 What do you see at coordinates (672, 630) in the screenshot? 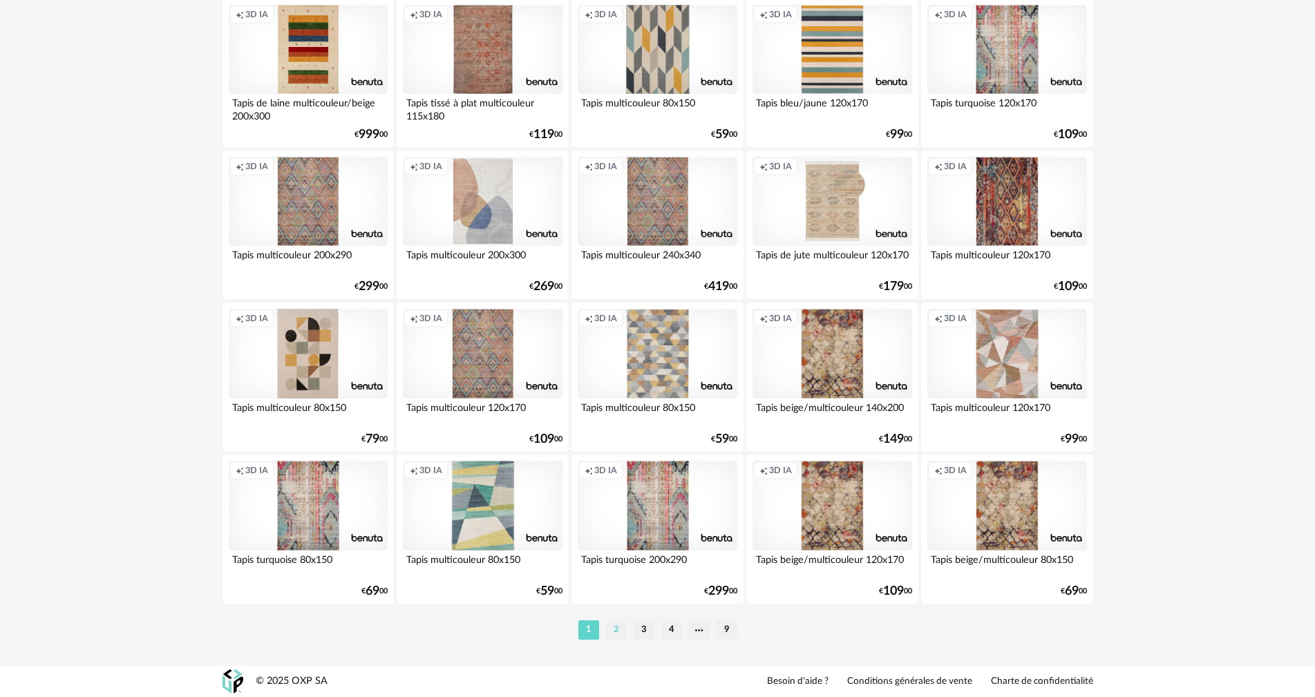
I see `li: 4` at bounding box center [672, 630].